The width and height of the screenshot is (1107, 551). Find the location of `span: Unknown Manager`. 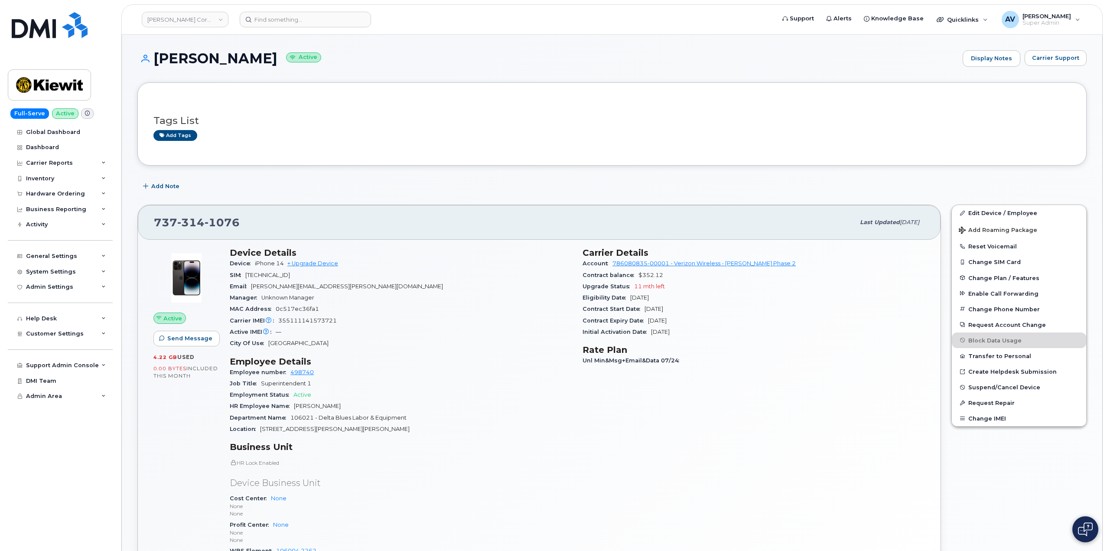

span: Unknown Manager is located at coordinates (288, 297).